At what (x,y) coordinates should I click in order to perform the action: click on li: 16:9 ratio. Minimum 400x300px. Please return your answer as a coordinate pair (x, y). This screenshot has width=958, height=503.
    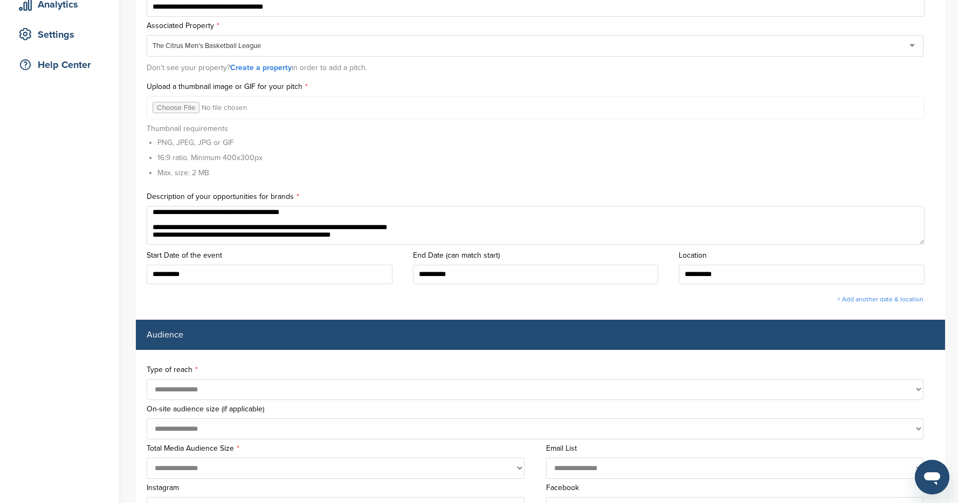
    Looking at the image, I should click on (210, 157).